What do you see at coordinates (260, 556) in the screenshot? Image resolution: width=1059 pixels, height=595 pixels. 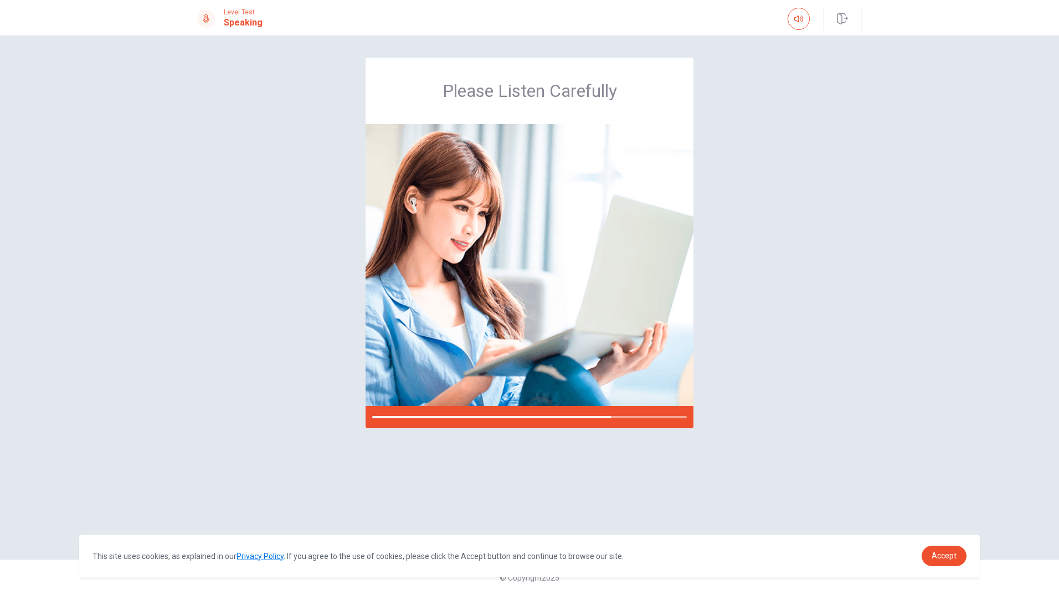 I see `a: Privacy Policy` at bounding box center [260, 556].